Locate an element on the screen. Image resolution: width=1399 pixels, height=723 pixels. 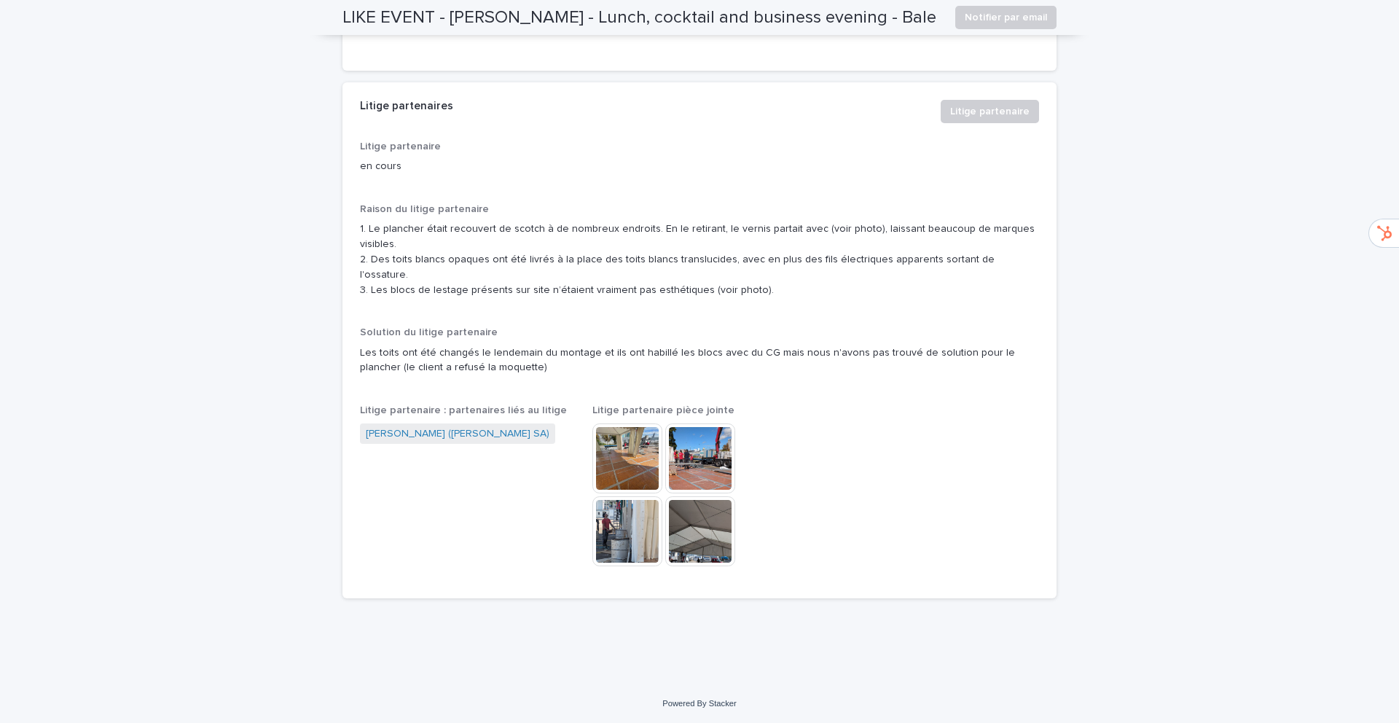
button: Litige partenaire is located at coordinates (989, 111).